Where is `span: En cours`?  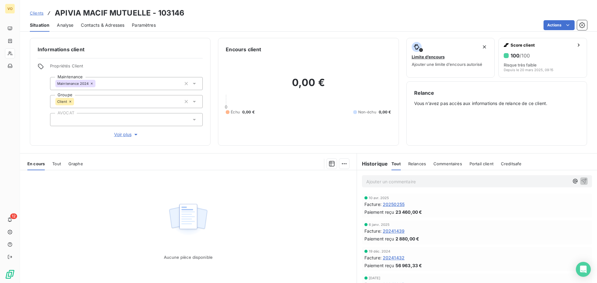
span: En cours is located at coordinates (36, 164).